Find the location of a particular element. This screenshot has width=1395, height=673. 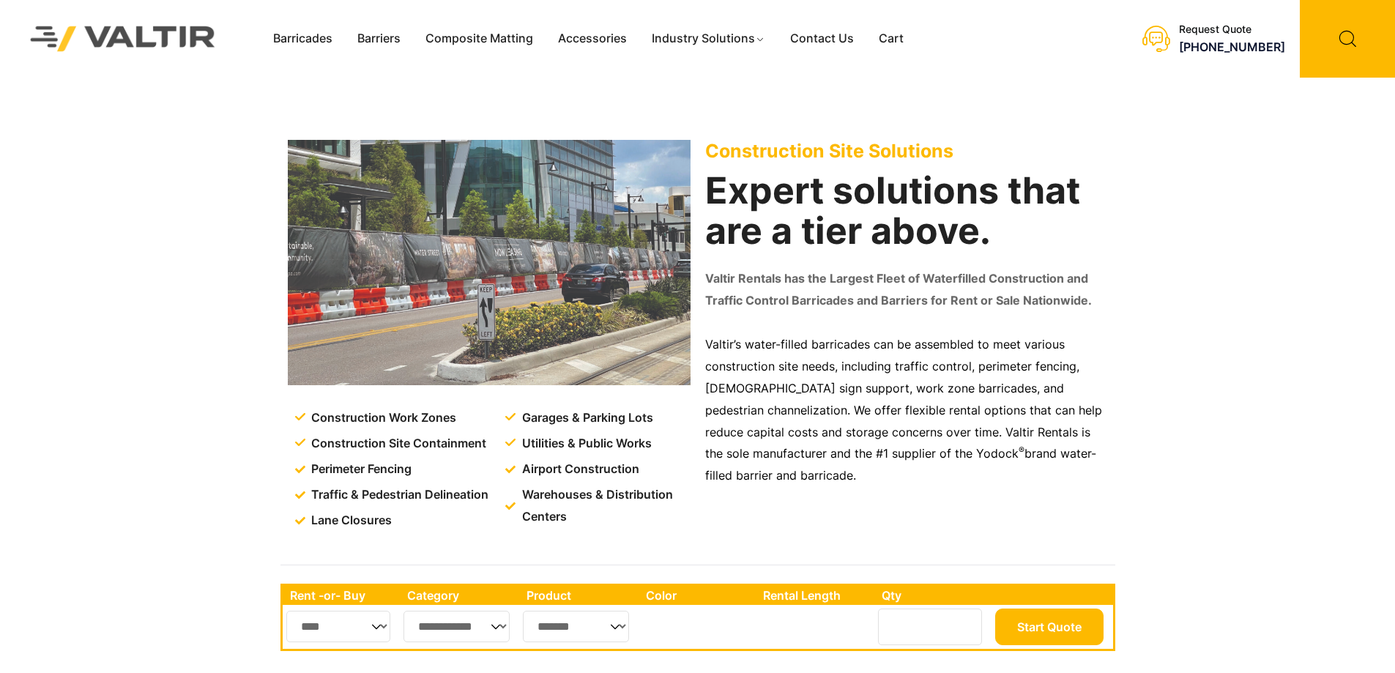

p: Construction Site Solutions is located at coordinates (907, 151).